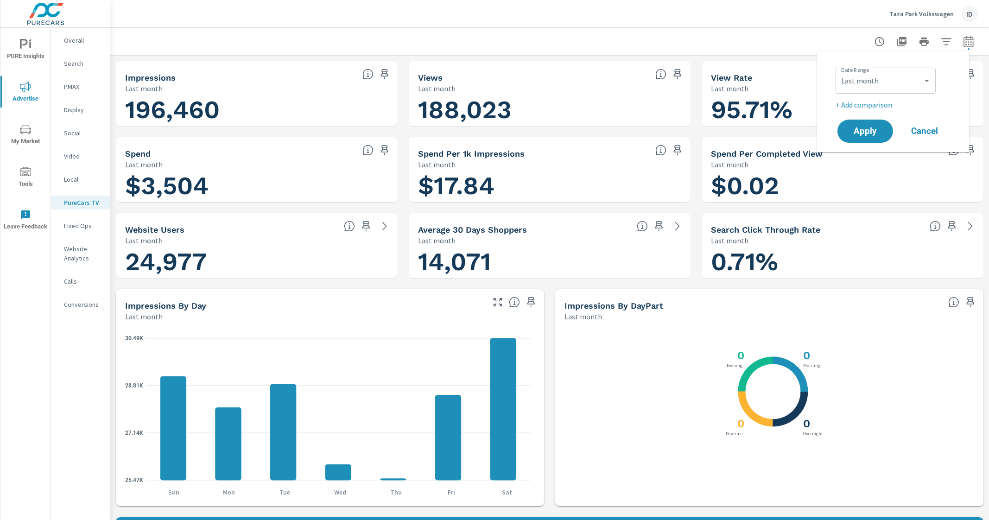 The width and height of the screenshot is (989, 520). I want to click on h5: Impressions by DayPart, so click(613, 305).